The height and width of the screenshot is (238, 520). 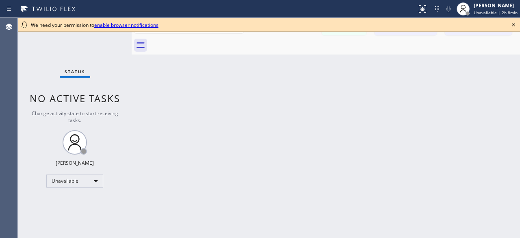 I want to click on button: Mute, so click(x=449, y=9).